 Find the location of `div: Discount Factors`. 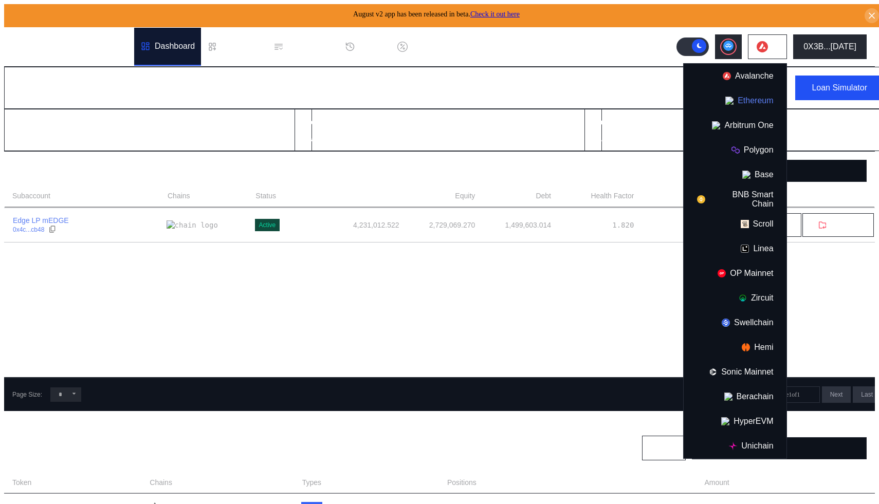

div: Discount Factors is located at coordinates (443, 47).